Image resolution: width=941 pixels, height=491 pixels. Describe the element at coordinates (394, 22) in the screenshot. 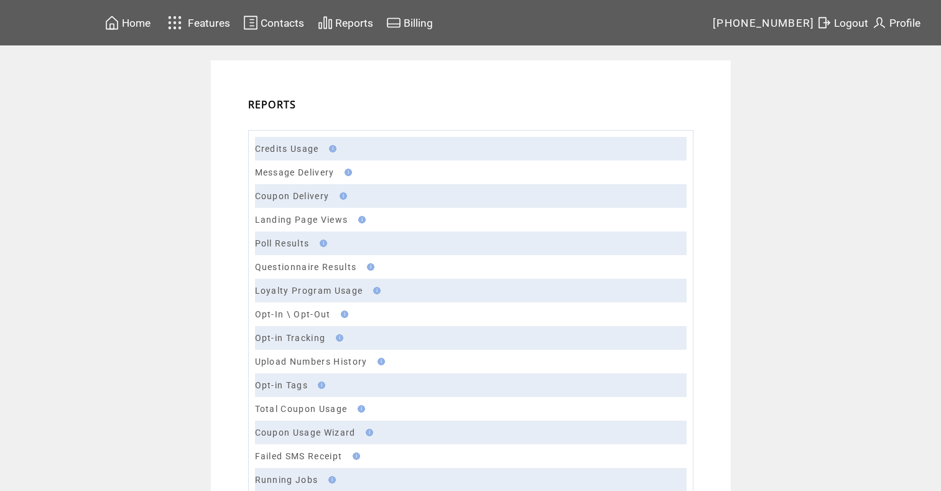

I see `img: creidtcard.svg` at that location.